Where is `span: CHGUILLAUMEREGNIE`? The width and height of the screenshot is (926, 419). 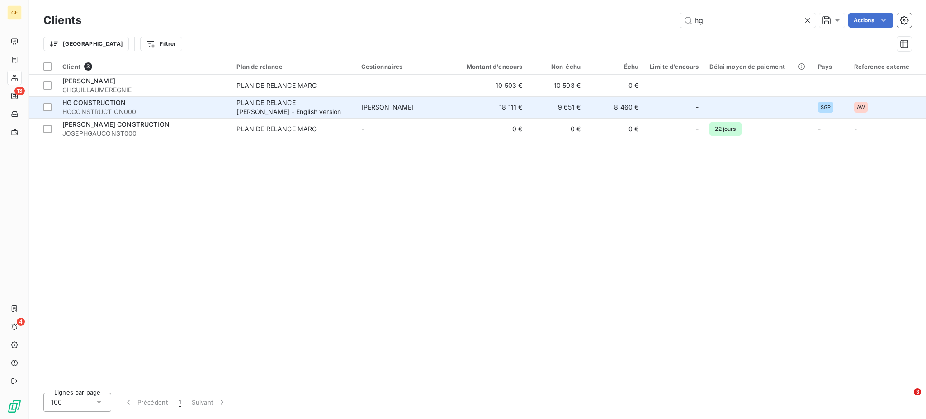
span: CHGUILLAUMEREGNIE is located at coordinates (144, 90).